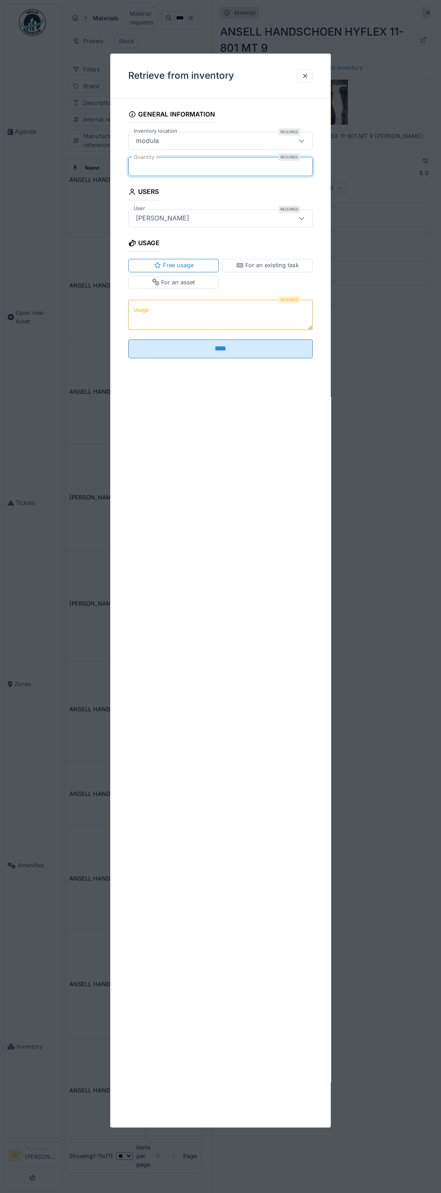 This screenshot has height=1193, width=441. I want to click on div: Free usage, so click(174, 265).